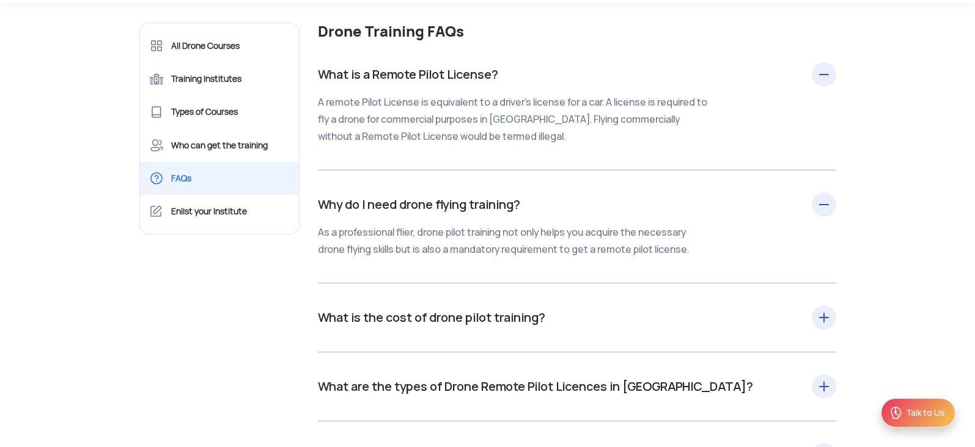 This screenshot has height=447, width=975. What do you see at coordinates (219, 112) in the screenshot?
I see `a: Types of Courses` at bounding box center [219, 112].